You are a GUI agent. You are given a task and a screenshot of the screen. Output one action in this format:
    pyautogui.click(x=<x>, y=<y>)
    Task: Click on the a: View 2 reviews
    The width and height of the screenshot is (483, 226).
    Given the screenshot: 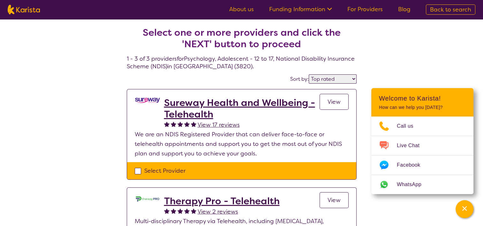 What is the action you would take?
    pyautogui.click(x=218, y=212)
    